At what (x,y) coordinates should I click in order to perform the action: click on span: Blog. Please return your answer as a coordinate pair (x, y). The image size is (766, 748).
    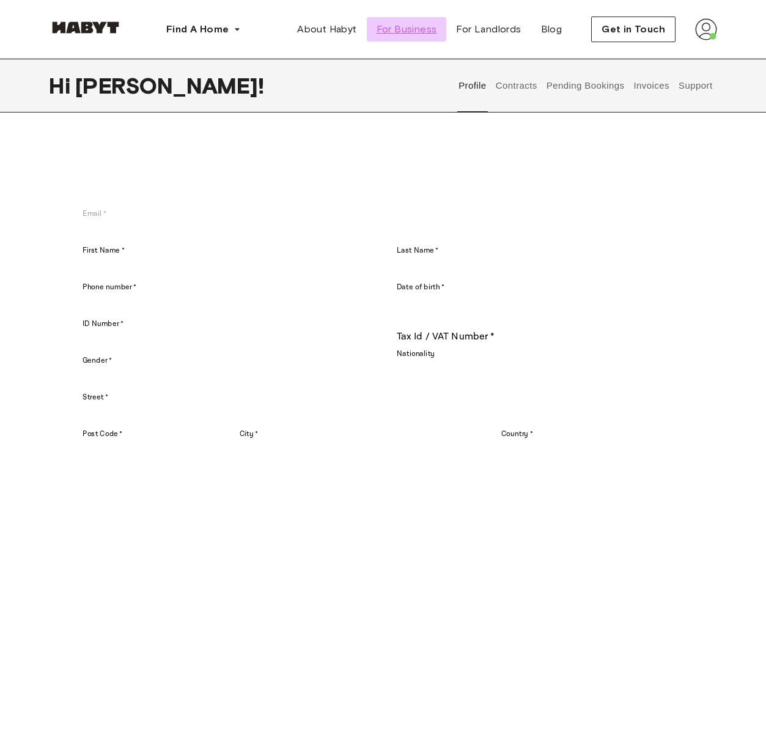
    Looking at the image, I should click on (551, 29).